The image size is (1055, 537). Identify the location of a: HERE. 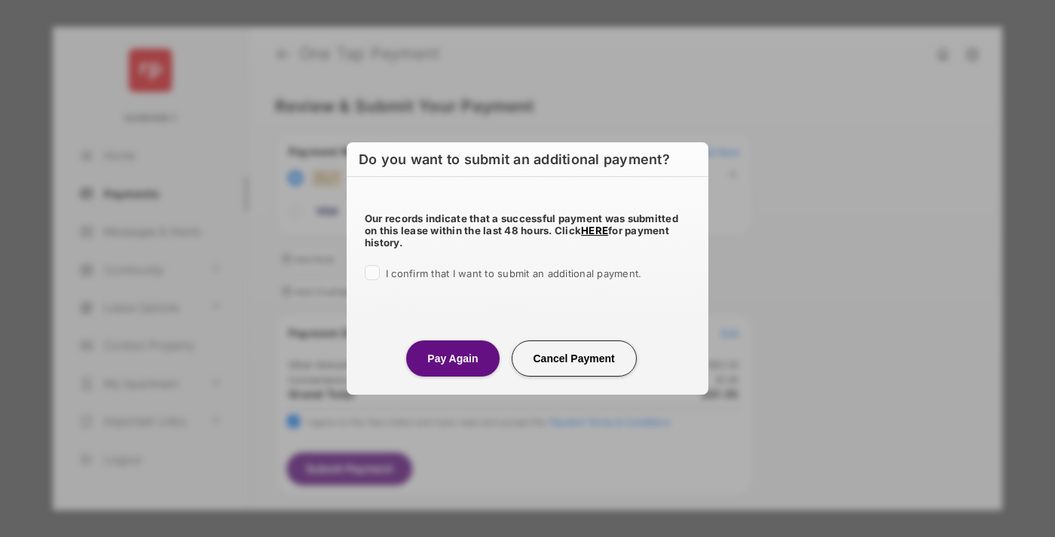
(595, 231).